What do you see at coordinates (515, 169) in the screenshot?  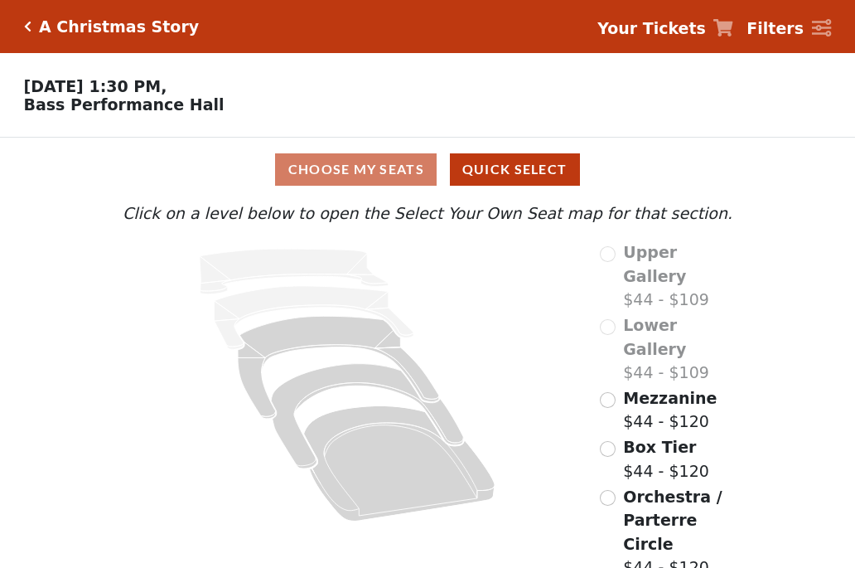 I see `button: Quick Select` at bounding box center [515, 169].